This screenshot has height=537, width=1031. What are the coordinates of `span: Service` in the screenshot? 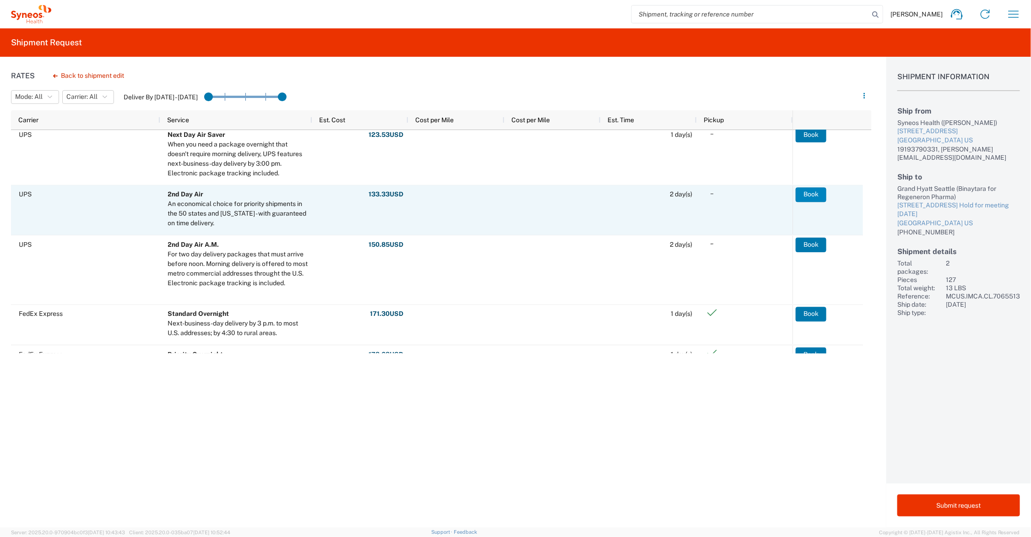 It's located at (179, 120).